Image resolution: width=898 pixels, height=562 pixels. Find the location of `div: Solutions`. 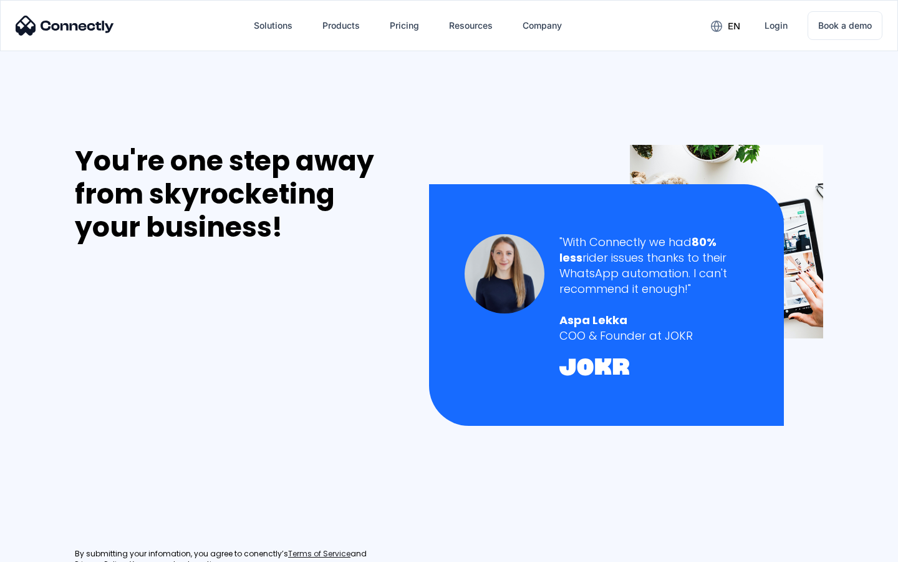

div: Solutions is located at coordinates (273, 26).